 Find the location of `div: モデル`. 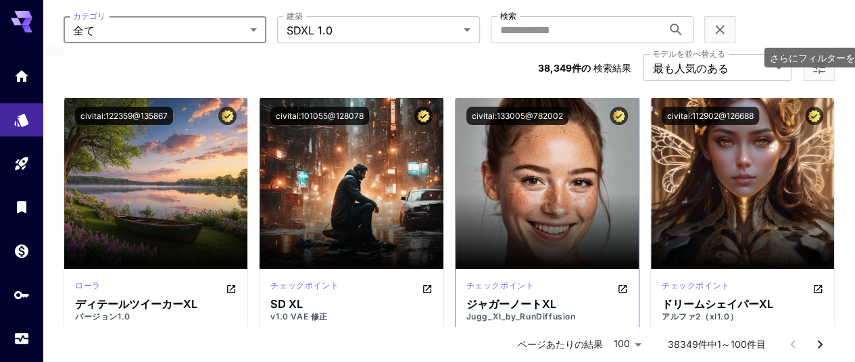

div: モデル is located at coordinates (22, 116).